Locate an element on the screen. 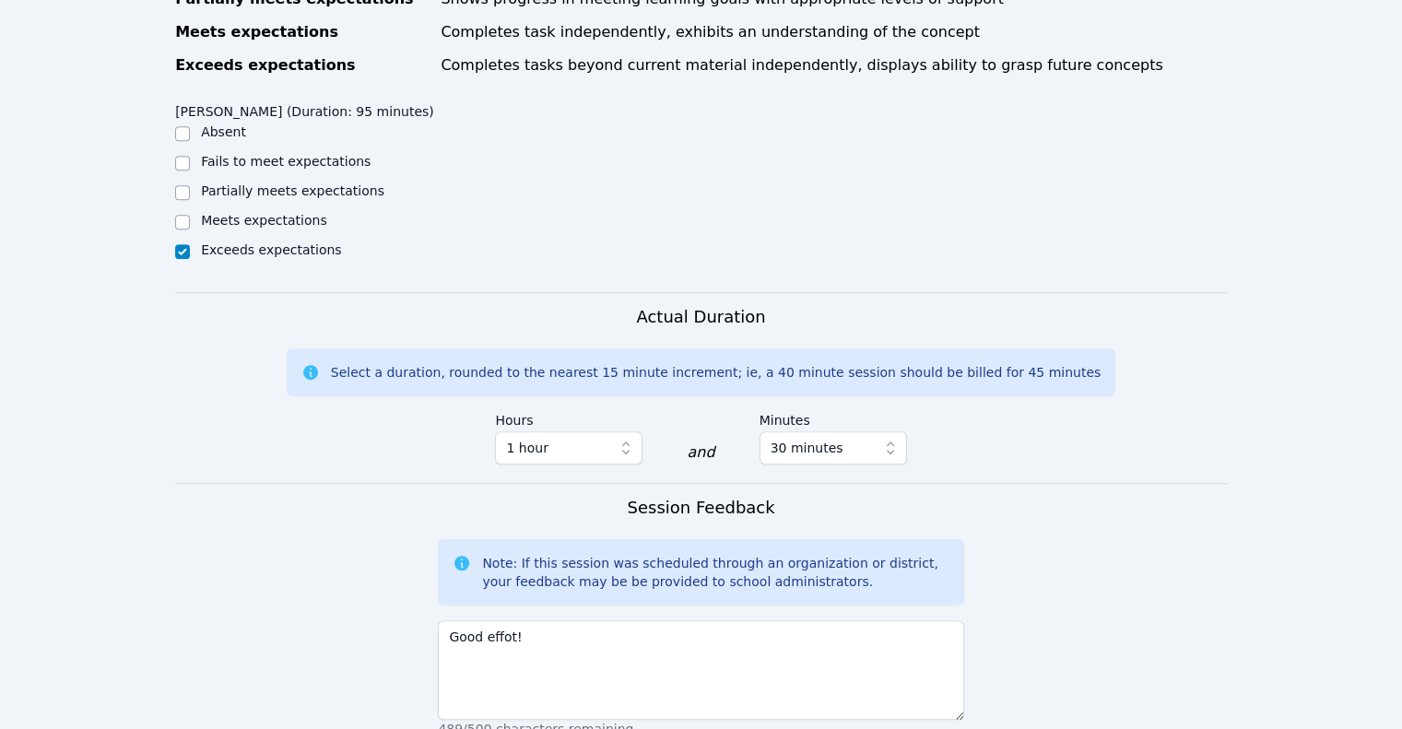 The width and height of the screenshot is (1402, 729). label: Fails to meet expectations is located at coordinates (286, 161).